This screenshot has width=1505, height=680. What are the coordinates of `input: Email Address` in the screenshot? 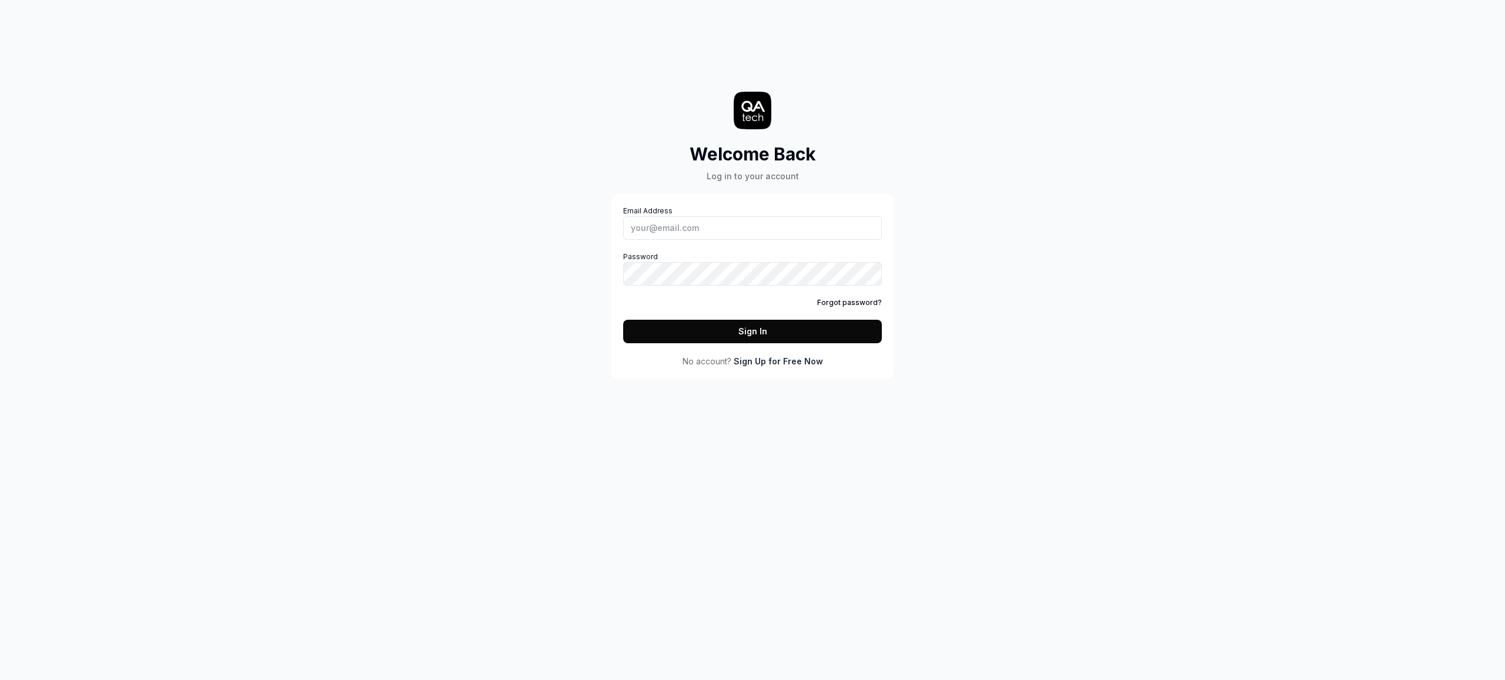 It's located at (753, 228).